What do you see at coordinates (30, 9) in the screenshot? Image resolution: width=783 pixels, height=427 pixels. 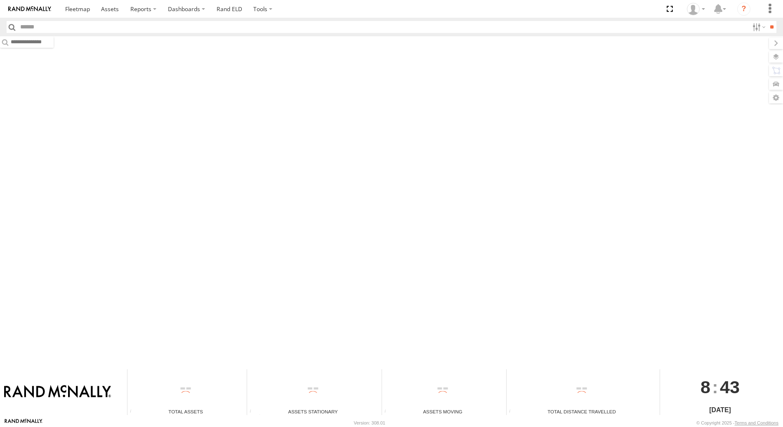 I see `img: rand-logo.svg` at bounding box center [30, 9].